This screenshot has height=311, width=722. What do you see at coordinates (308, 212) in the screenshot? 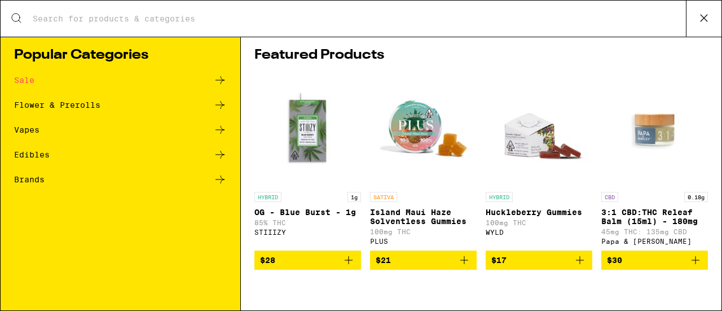
I see `p: OG - Blue Burst - 1g` at bounding box center [308, 212].